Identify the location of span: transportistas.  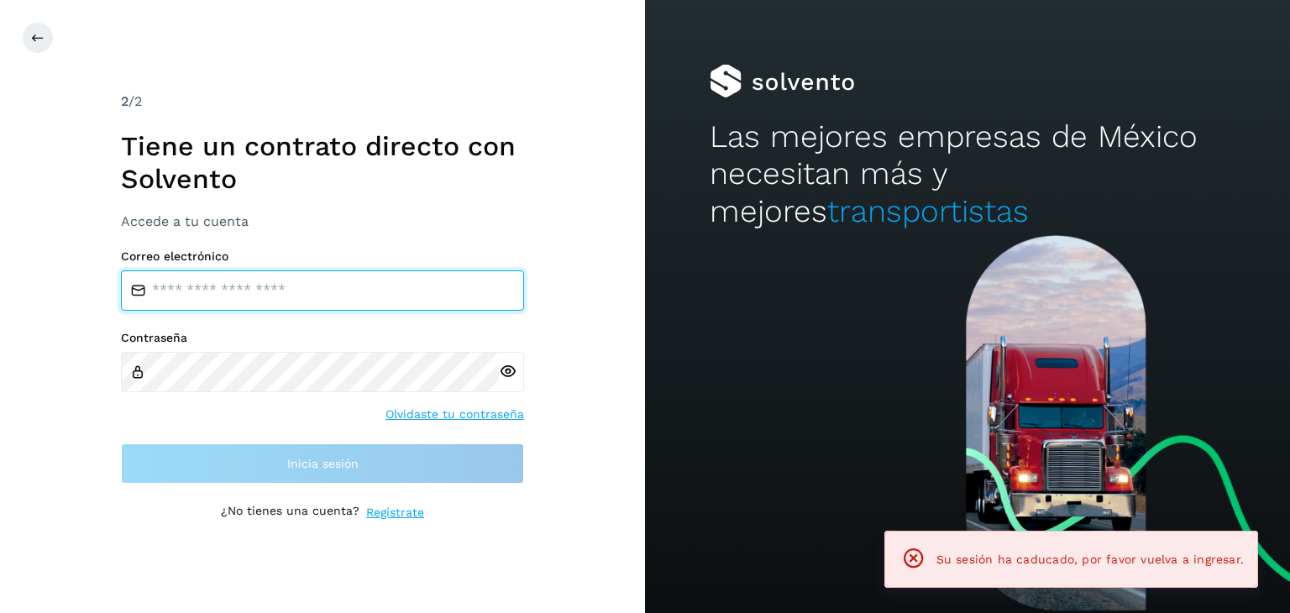
(928, 211).